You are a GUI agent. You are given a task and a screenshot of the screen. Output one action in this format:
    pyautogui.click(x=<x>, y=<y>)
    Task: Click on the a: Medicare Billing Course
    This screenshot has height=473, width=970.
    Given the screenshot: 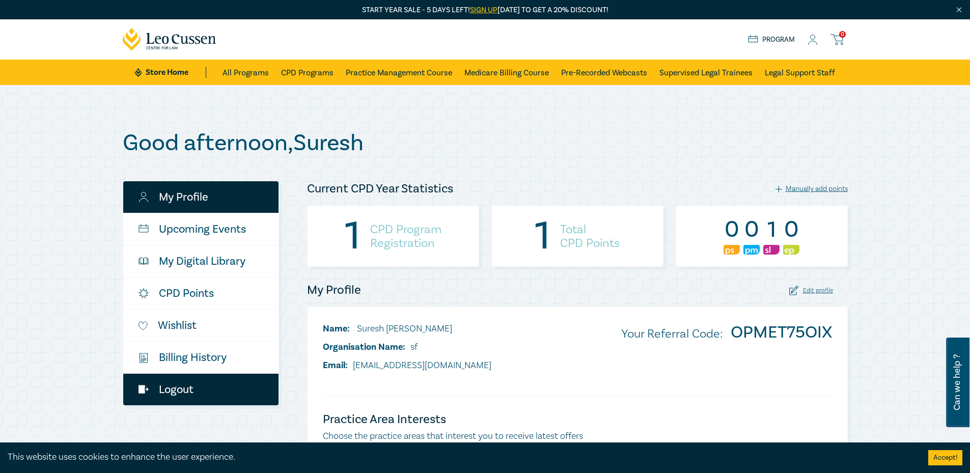 What is the action you would take?
    pyautogui.click(x=507, y=72)
    